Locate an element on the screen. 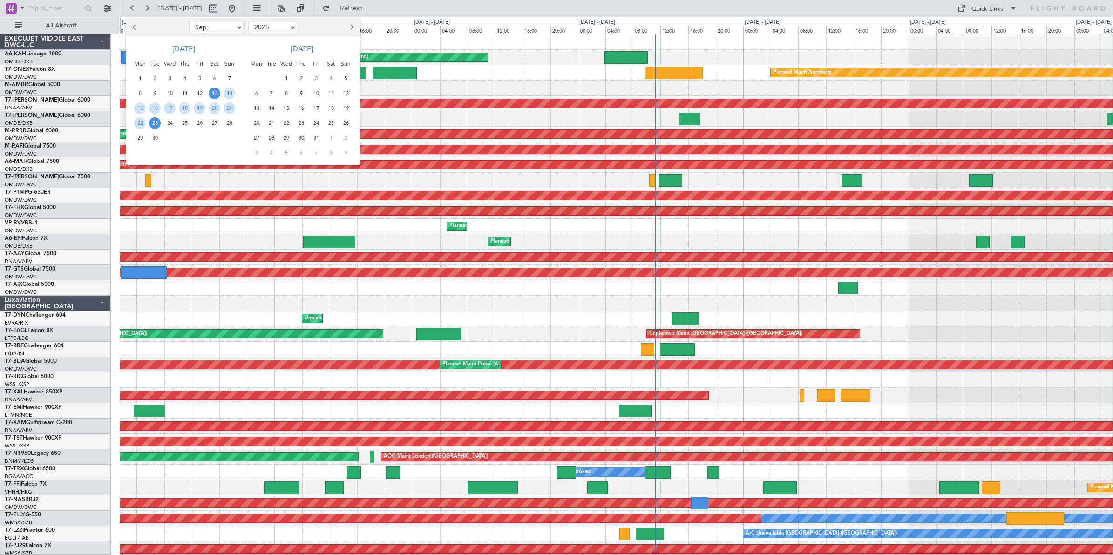  div: 31-10-2025 is located at coordinates (316, 138).